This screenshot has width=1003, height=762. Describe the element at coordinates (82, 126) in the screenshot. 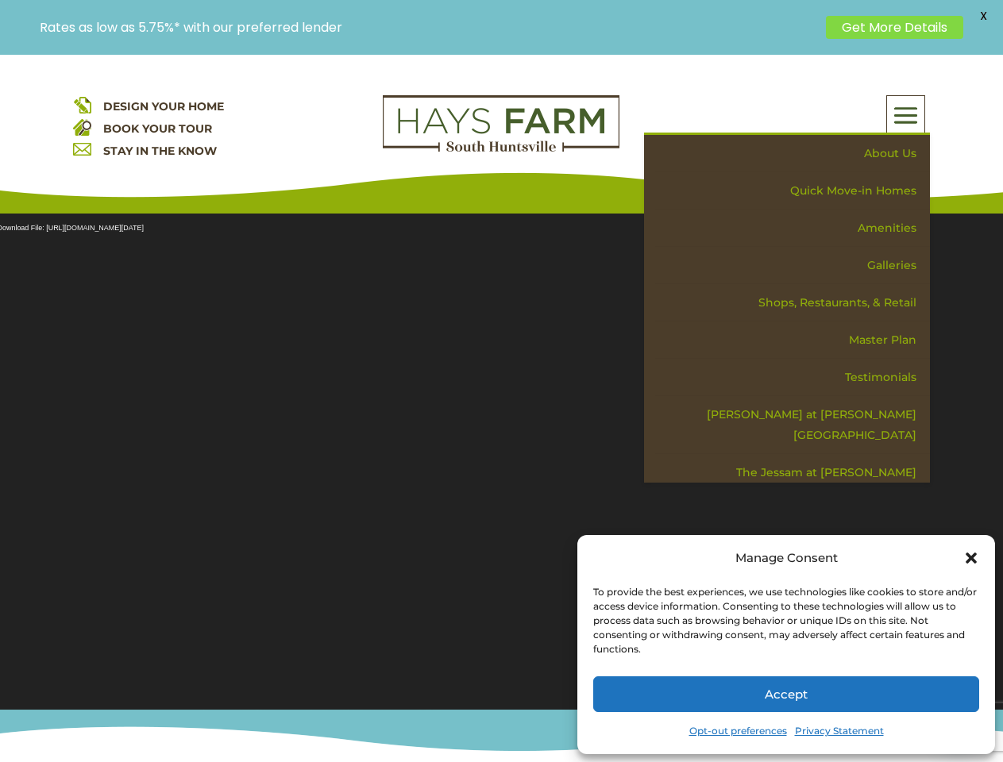

I see `img: book your home tour` at that location.